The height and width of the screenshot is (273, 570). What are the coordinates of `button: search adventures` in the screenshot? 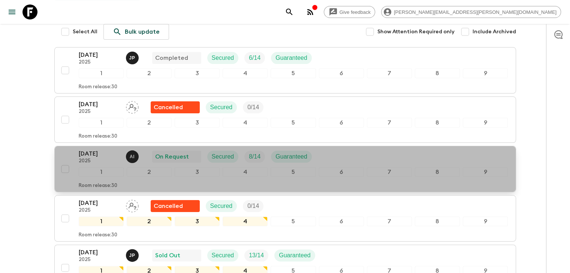 It's located at (289, 12).